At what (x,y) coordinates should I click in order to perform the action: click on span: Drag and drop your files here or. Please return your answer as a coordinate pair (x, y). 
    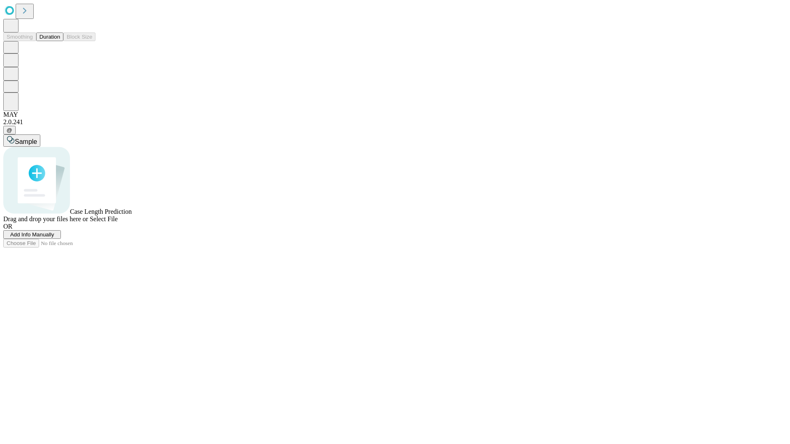
    Looking at the image, I should click on (46, 219).